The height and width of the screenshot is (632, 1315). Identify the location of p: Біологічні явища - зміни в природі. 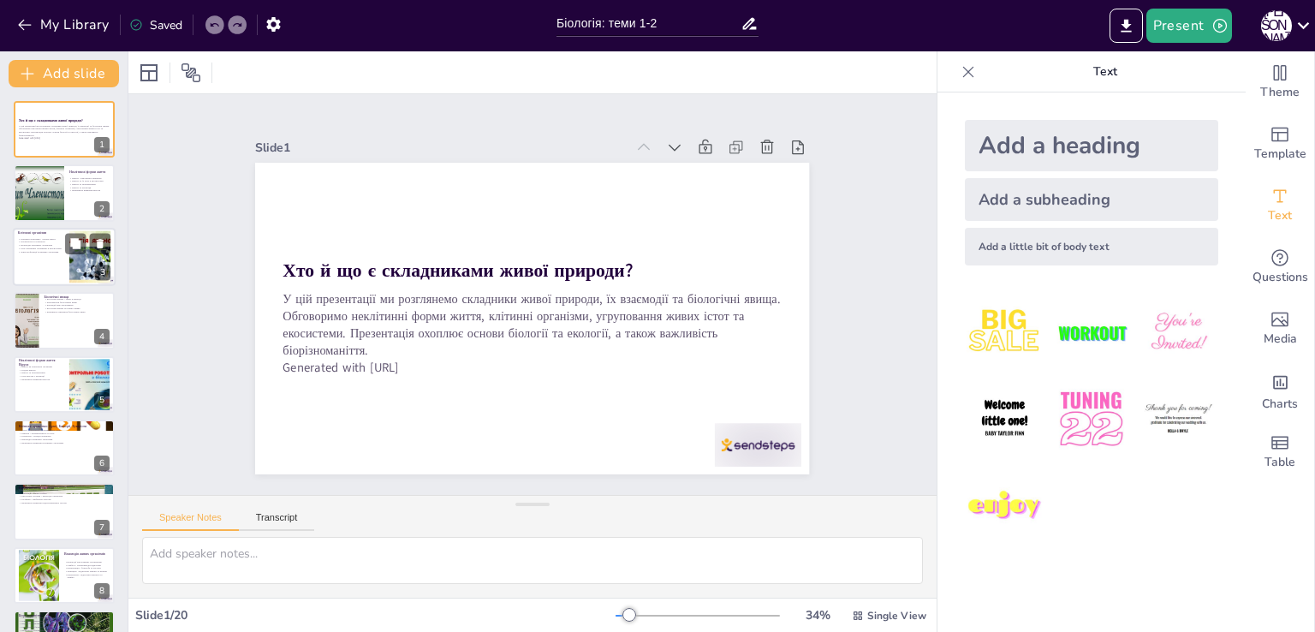
(76, 300).